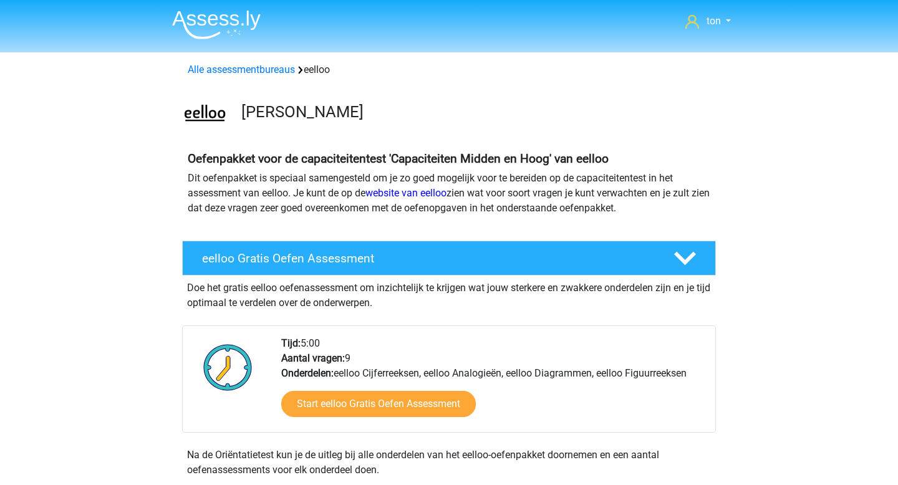 The image size is (898, 485). I want to click on div: 5:00 9 eelloo Cijferreeksen, eelloo Analogieën, eelloo Diagrammen, eelloo Figuurreeksen, so click(493, 384).